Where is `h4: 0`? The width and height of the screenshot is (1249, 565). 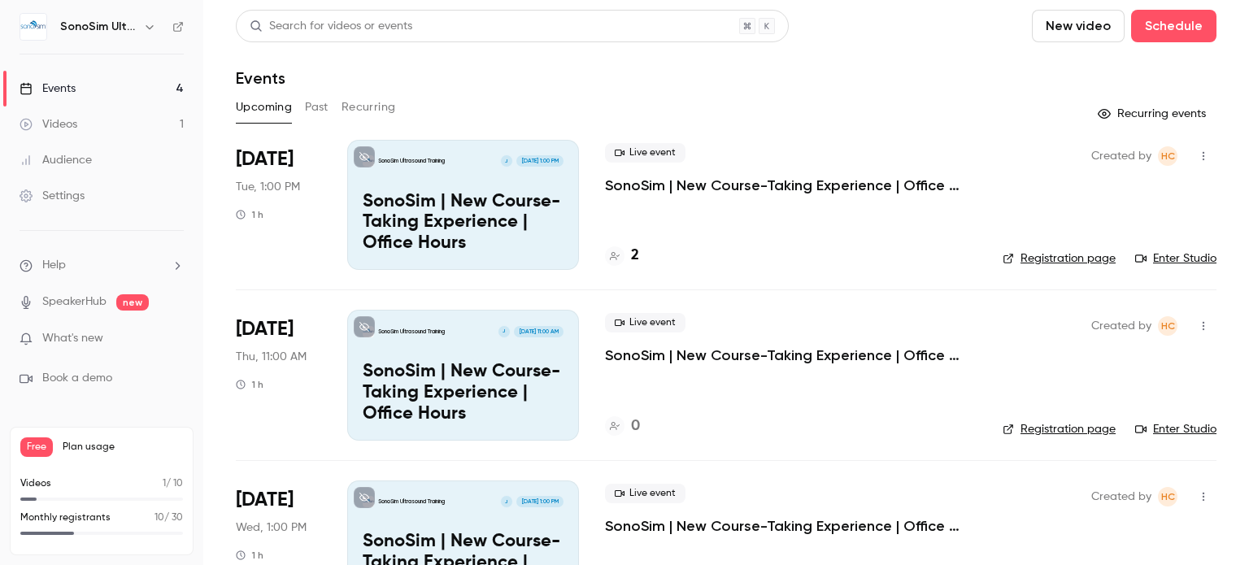 h4: 0 is located at coordinates (635, 426).